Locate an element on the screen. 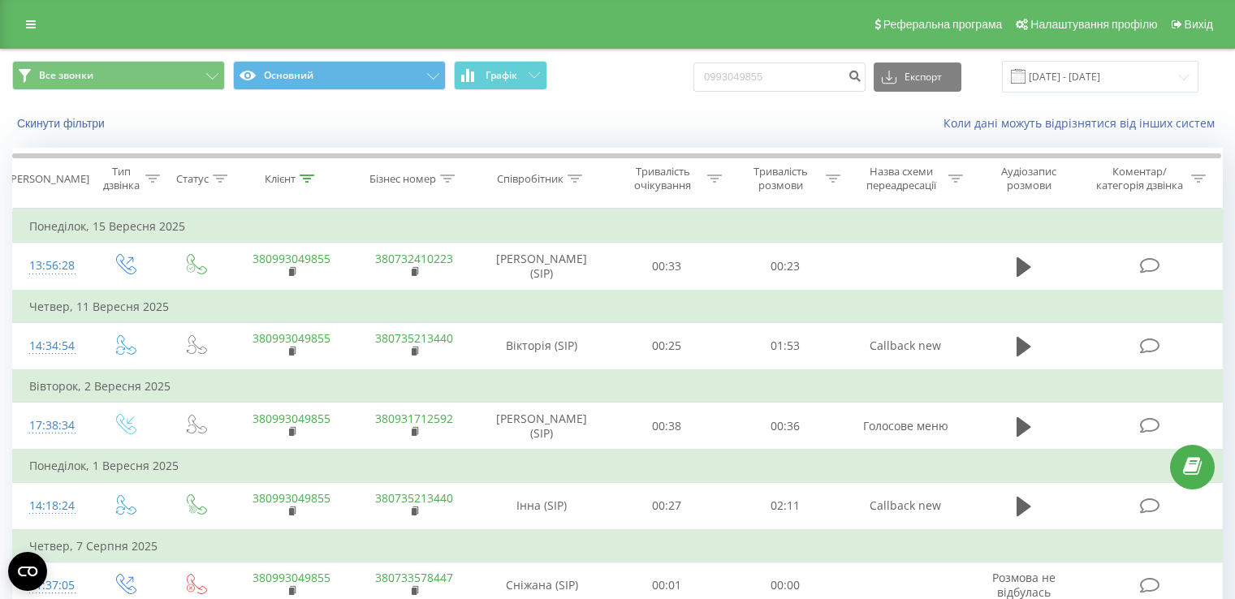  button: Основний is located at coordinates (339, 76).